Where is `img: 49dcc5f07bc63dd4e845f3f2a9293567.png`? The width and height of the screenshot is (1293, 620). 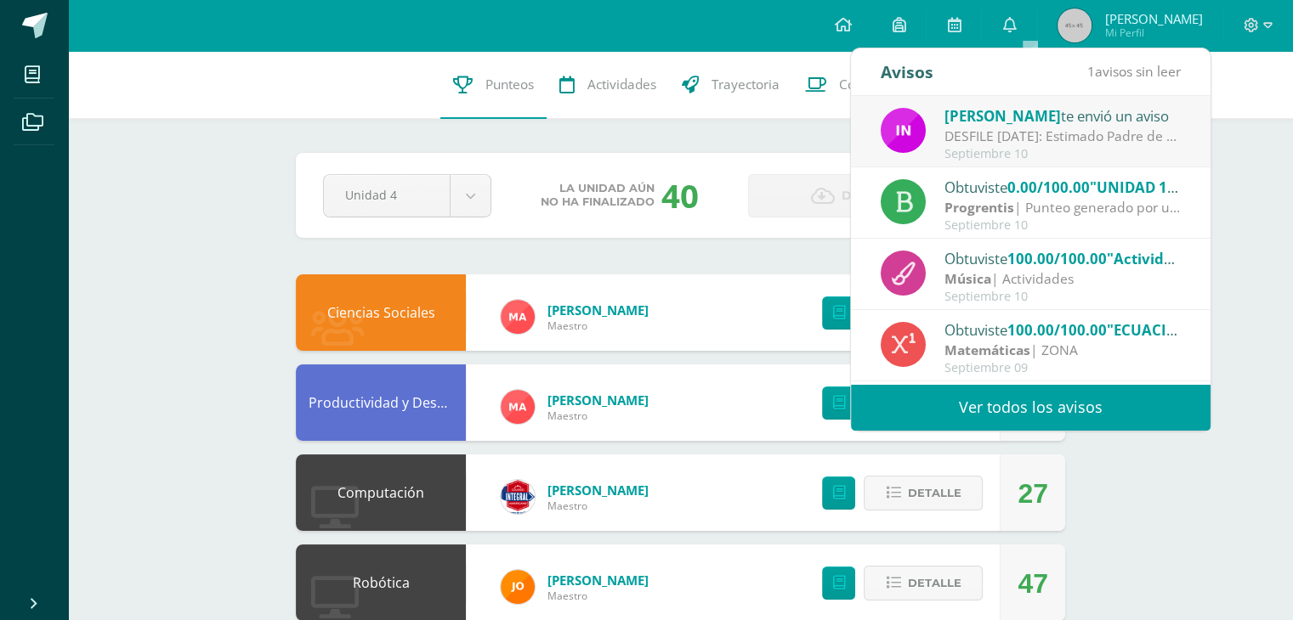
img: 49dcc5f07bc63dd4e845f3f2a9293567.png is located at coordinates (903, 130).